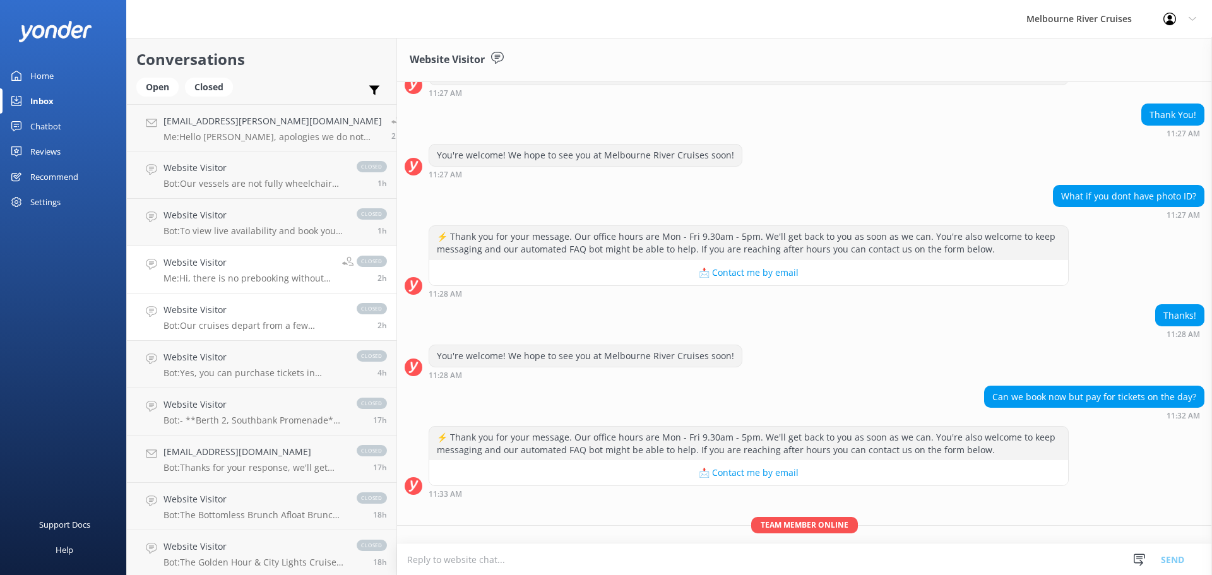  Describe the element at coordinates (380, 467) in the screenshot. I see `span: 08:49pm 19-Aug-2025 (UTC +10:00) Australia/Sydney` at that location.